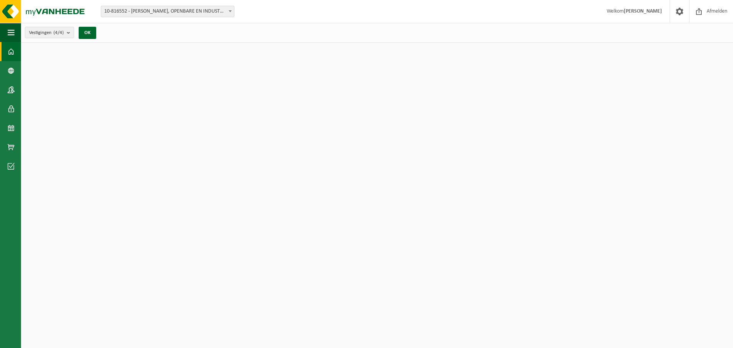 Image resolution: width=733 pixels, height=348 pixels. What do you see at coordinates (46, 33) in the screenshot?
I see `span: Vestigingen` at bounding box center [46, 33].